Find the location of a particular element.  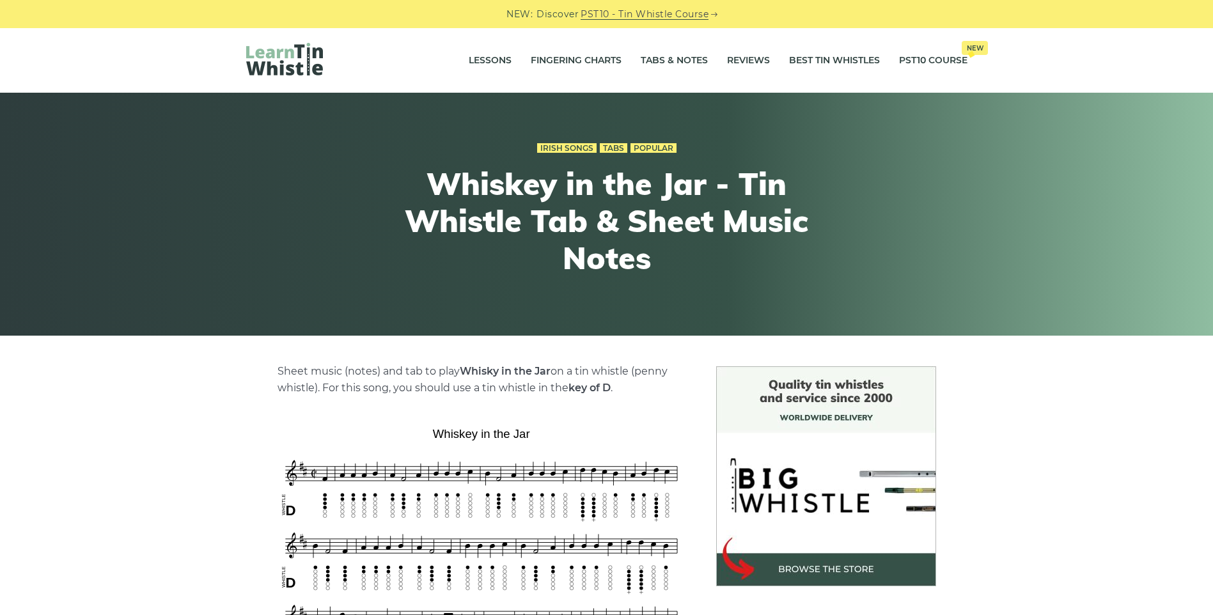

img: BigWhistle Tin Whistle Store is located at coordinates (826, 476).